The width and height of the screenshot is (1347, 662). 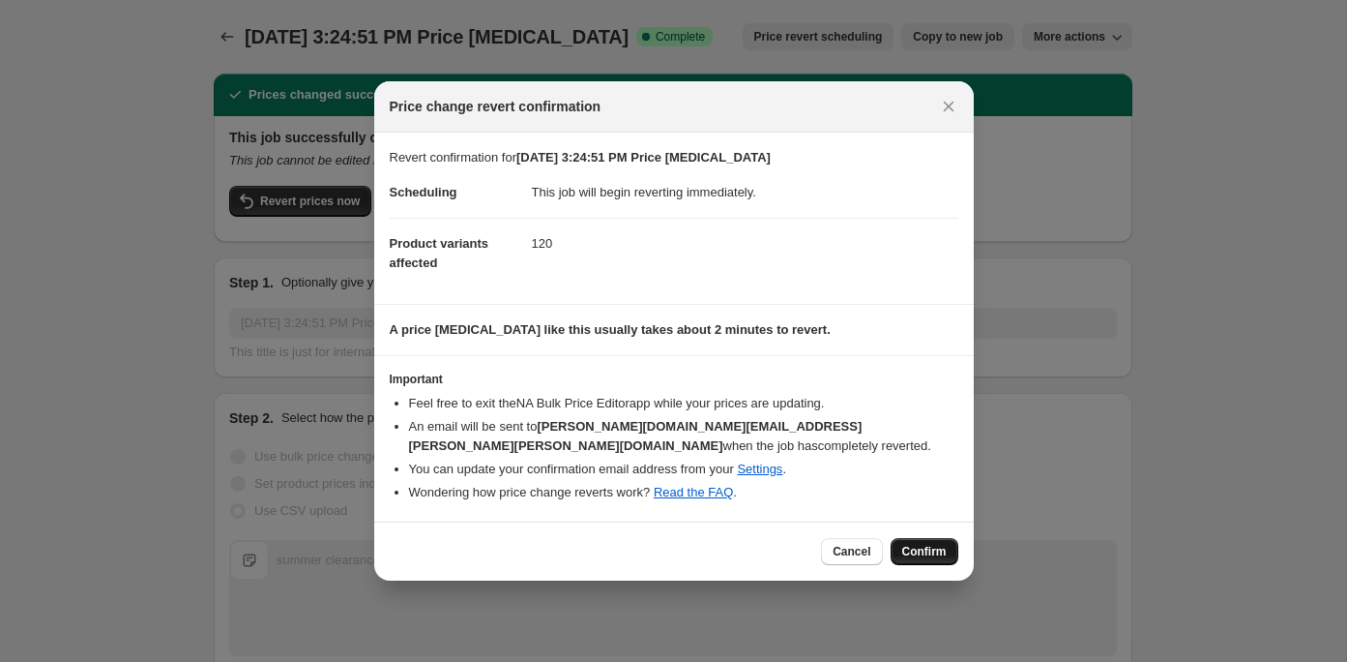 I want to click on h3: Important, so click(x=674, y=379).